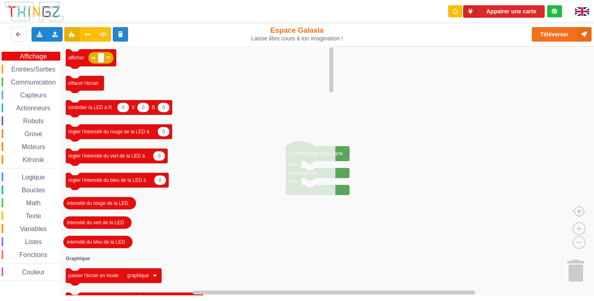  What do you see at coordinates (582, 11) in the screenshot?
I see `img: gb.png` at bounding box center [582, 11].